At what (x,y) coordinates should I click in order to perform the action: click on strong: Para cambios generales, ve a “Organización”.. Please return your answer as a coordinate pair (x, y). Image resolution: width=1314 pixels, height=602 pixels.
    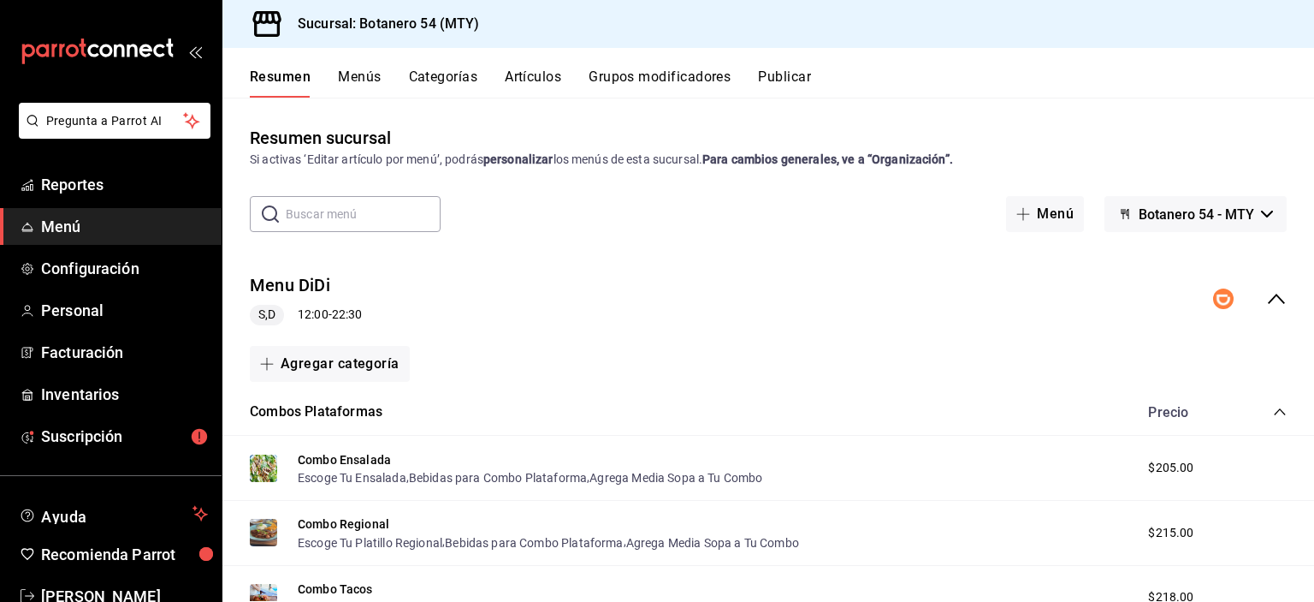
    Looking at the image, I should click on (827, 159).